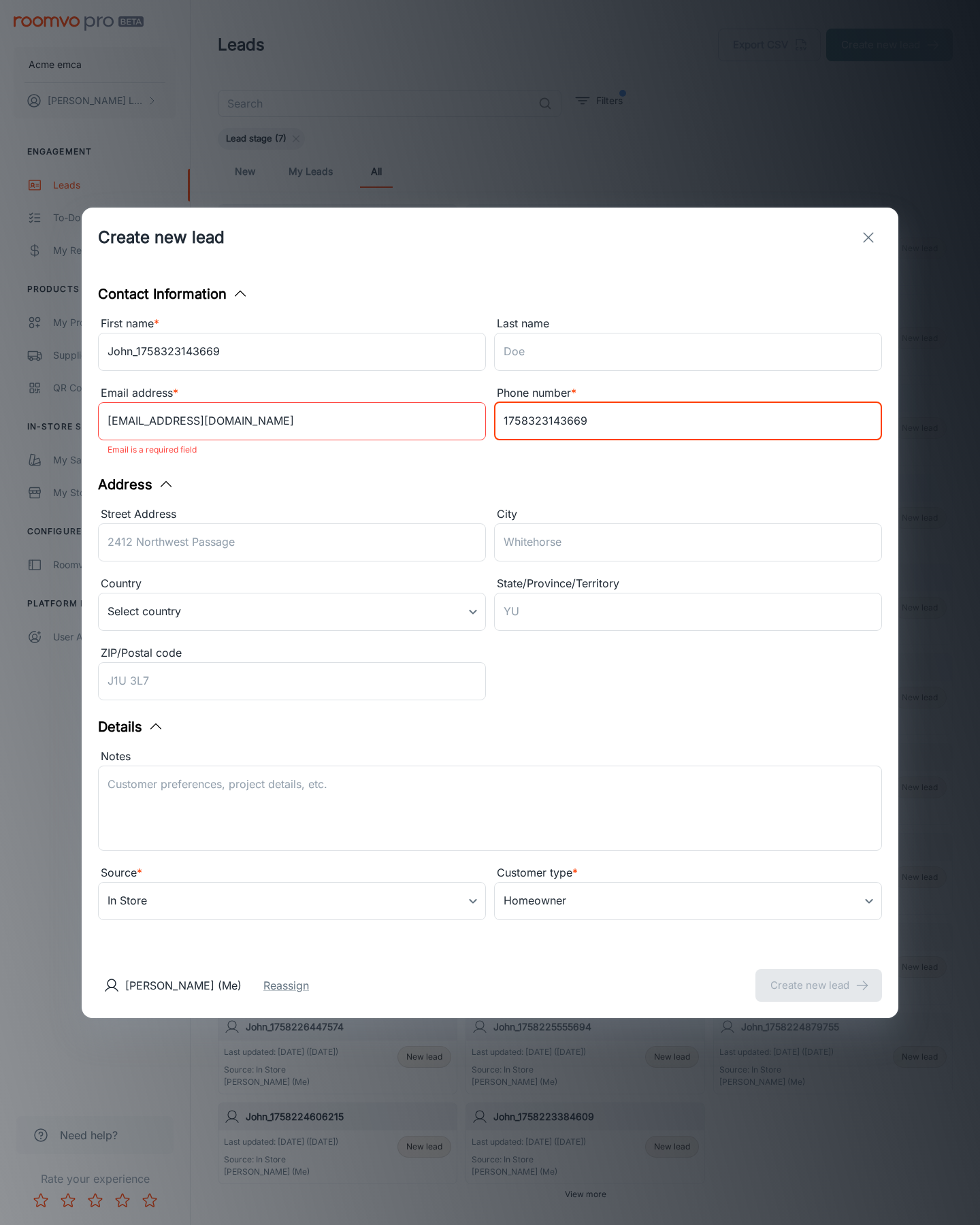  What do you see at coordinates (292, 450) in the screenshot?
I see `p: Email is a required field` at bounding box center [292, 450].